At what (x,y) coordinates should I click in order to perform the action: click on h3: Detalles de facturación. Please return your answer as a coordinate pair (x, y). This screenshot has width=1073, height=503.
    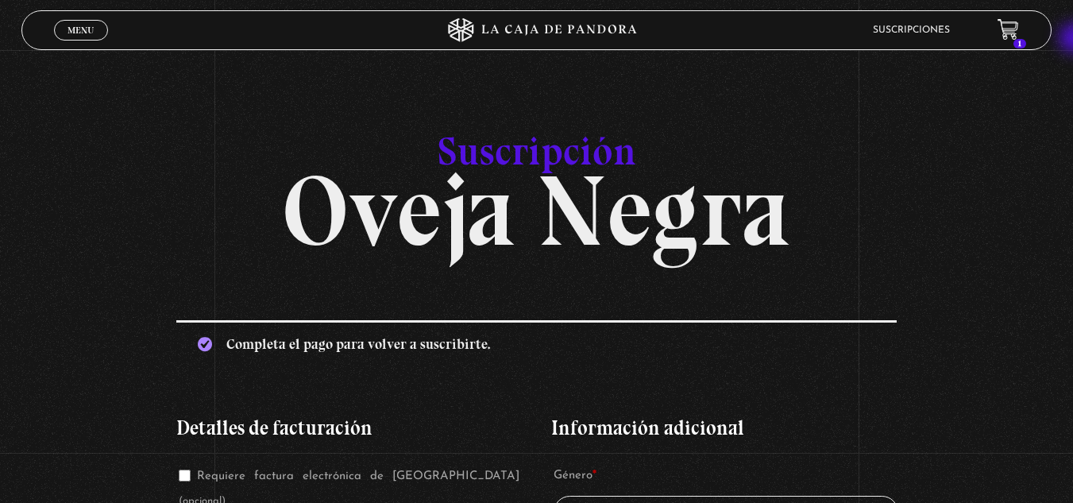
    Looking at the image, I should click on (349, 427).